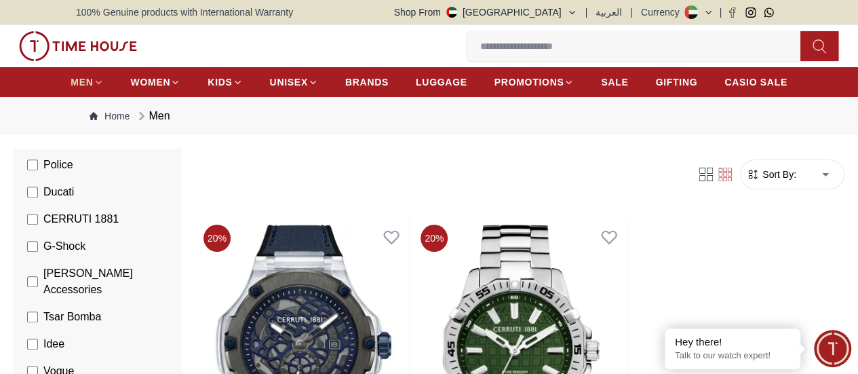 The width and height of the screenshot is (858, 374). I want to click on span: العربية, so click(608, 12).